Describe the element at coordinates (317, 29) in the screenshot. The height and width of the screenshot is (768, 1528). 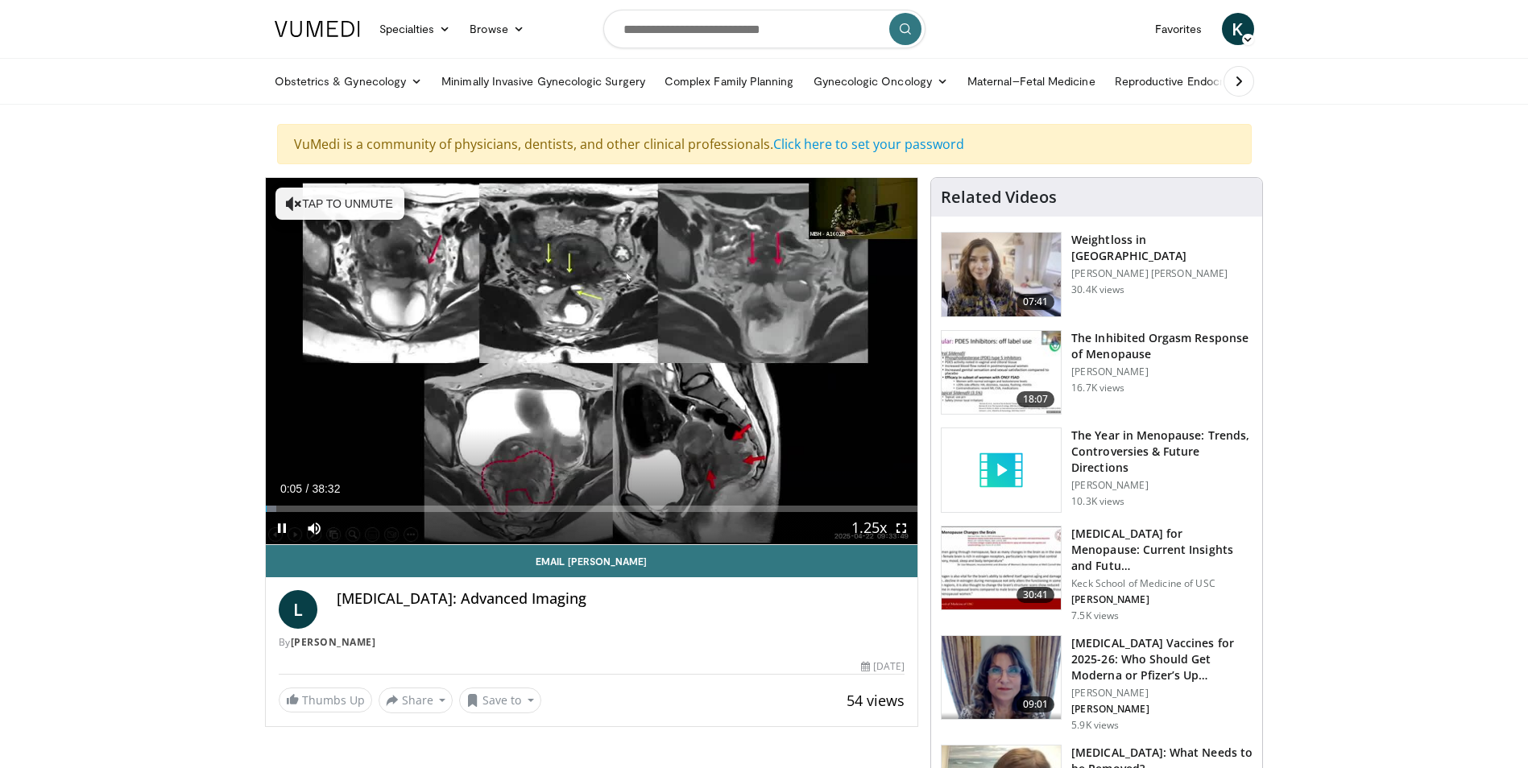
I see `img: VuMedi Logo` at that location.